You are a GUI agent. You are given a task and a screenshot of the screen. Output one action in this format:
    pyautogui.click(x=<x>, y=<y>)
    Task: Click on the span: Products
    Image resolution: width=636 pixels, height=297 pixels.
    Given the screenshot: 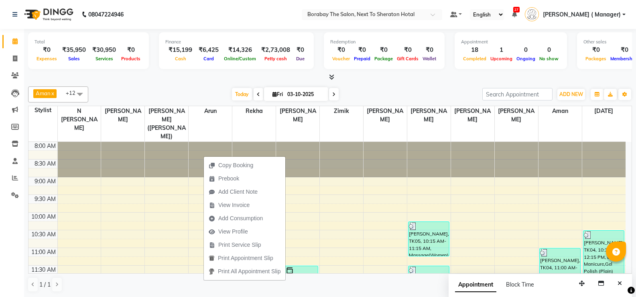 What is the action you would take?
    pyautogui.click(x=131, y=59)
    